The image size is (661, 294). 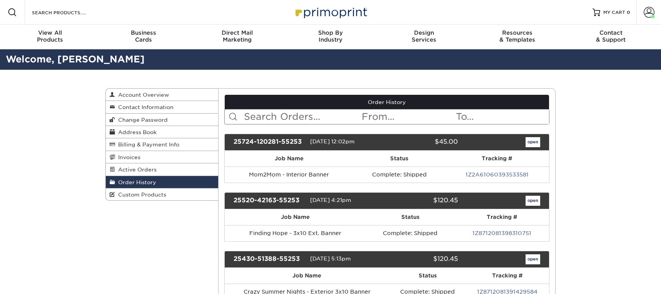 What do you see at coordinates (517, 37) in the screenshot?
I see `a: Resources& Templates` at bounding box center [517, 37].